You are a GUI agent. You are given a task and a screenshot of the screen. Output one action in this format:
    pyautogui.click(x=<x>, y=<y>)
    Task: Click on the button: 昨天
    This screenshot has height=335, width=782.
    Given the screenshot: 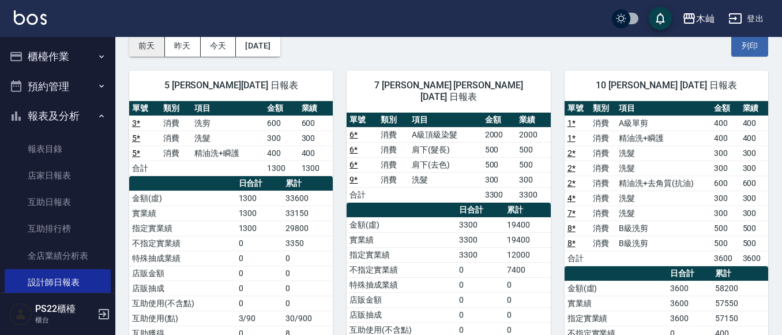 What is the action you would take?
    pyautogui.click(x=183, y=46)
    